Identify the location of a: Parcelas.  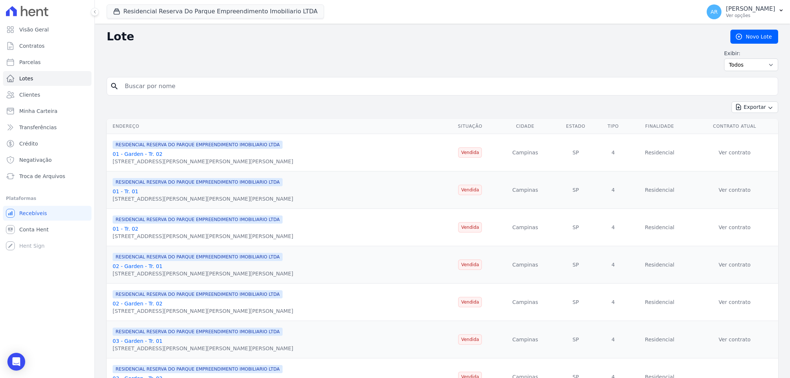
(47, 62).